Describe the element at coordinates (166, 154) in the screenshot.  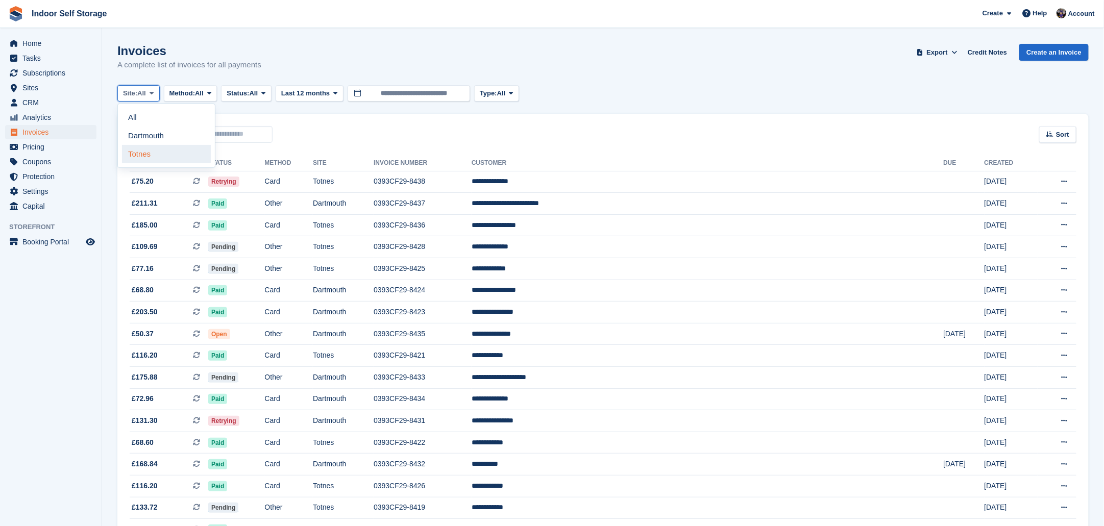
I see `a: Totnes` at that location.